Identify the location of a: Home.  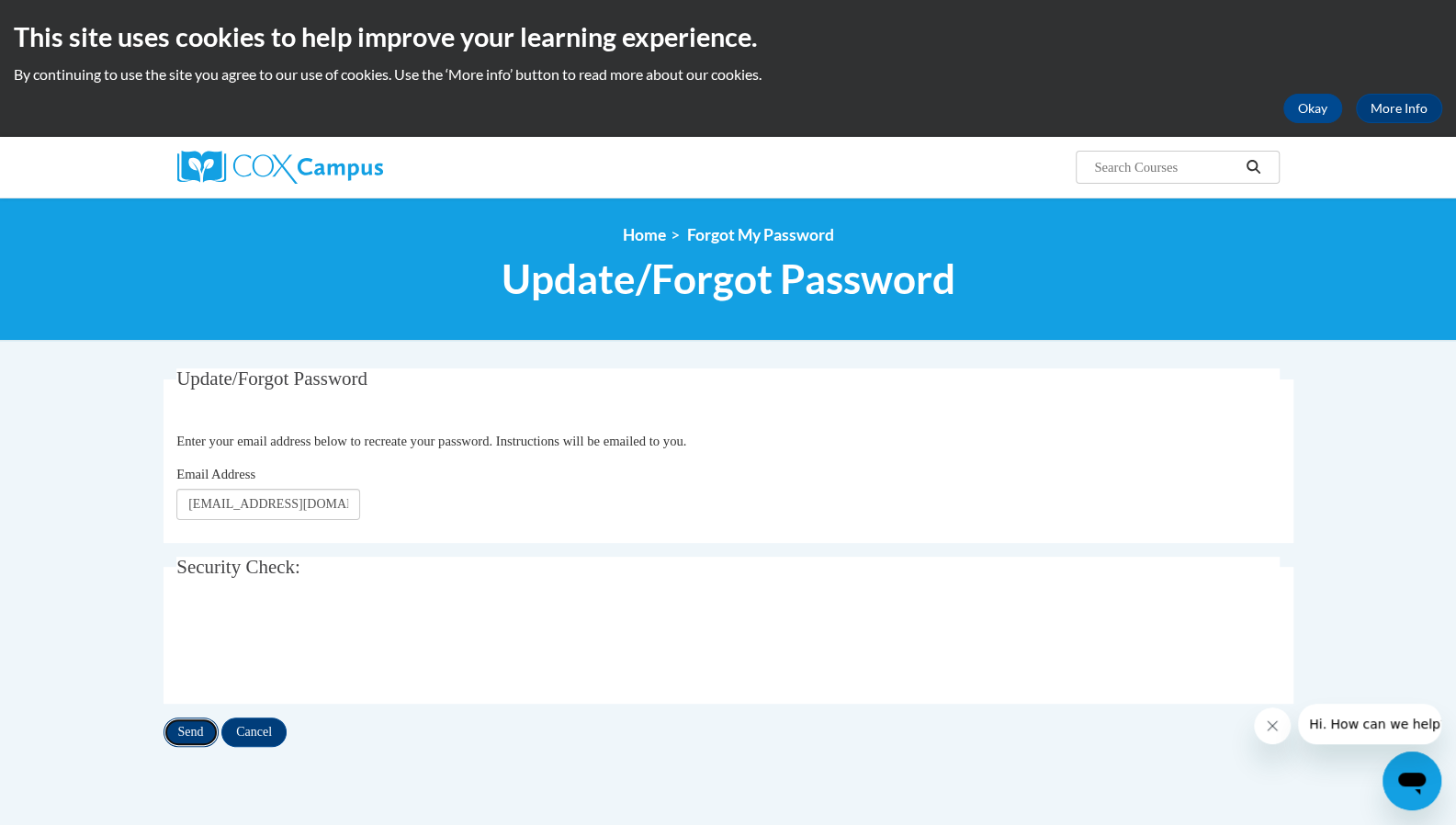
(644, 234).